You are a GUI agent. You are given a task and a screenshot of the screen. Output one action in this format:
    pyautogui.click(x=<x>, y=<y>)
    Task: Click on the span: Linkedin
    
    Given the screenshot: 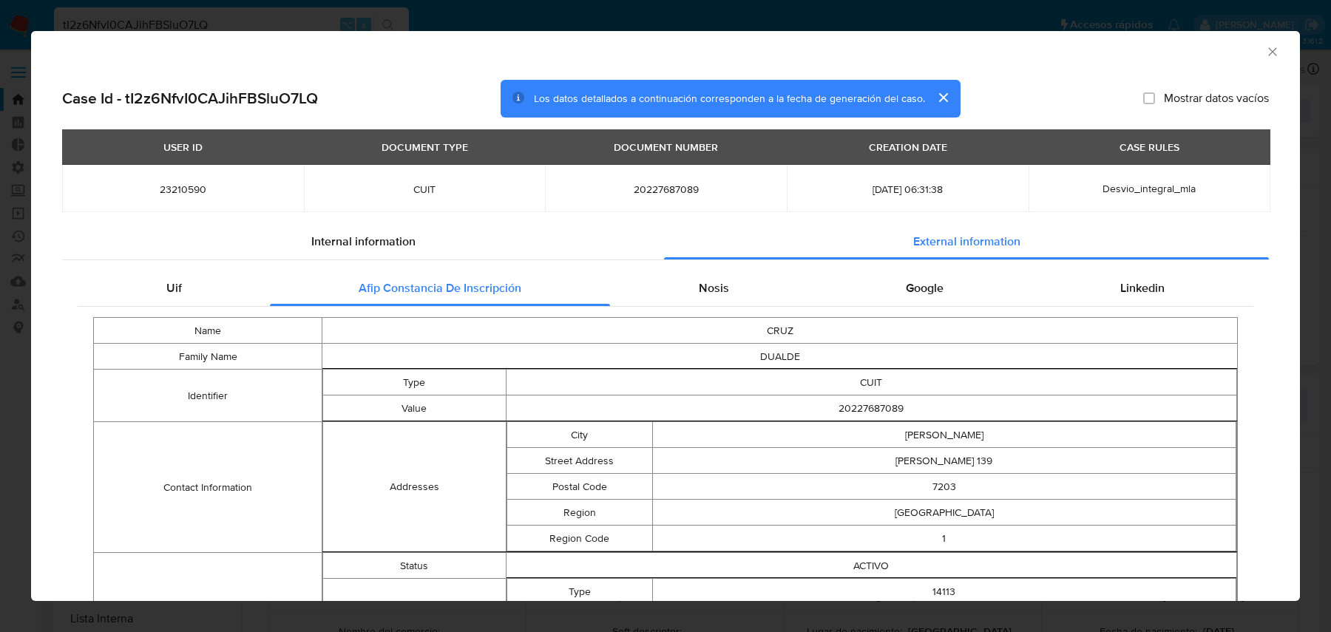 What is the action you would take?
    pyautogui.click(x=1142, y=288)
    